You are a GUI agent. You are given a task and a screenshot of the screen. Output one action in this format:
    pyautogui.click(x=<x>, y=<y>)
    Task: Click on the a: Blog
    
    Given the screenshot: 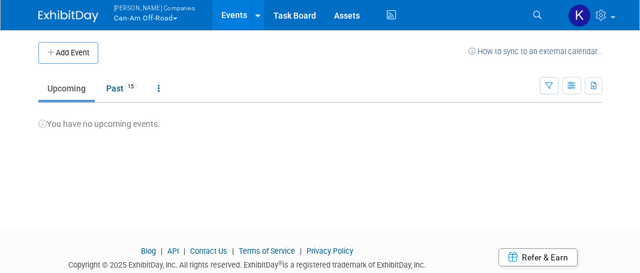 What is the action you would take?
    pyautogui.click(x=148, y=250)
    